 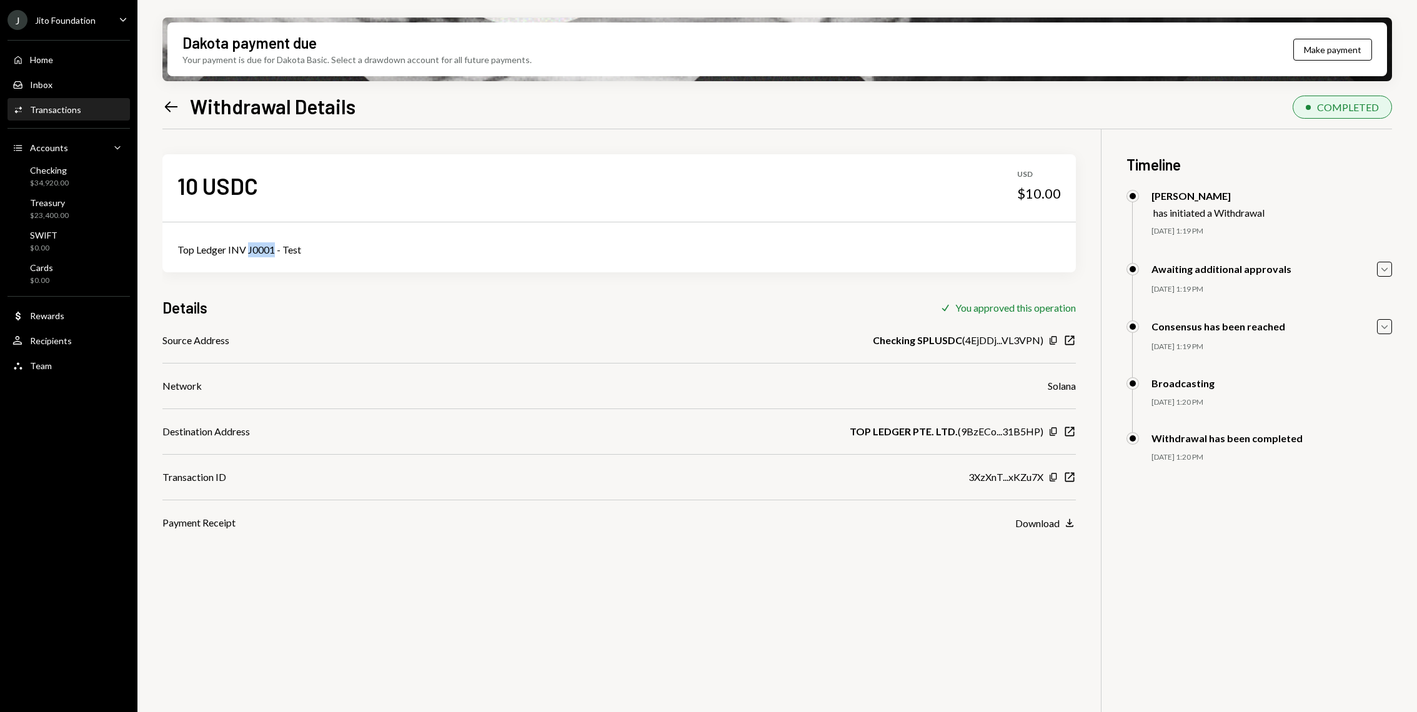 What do you see at coordinates (272, 106) in the screenshot?
I see `h1: Withdrawal Details` at bounding box center [272, 106].